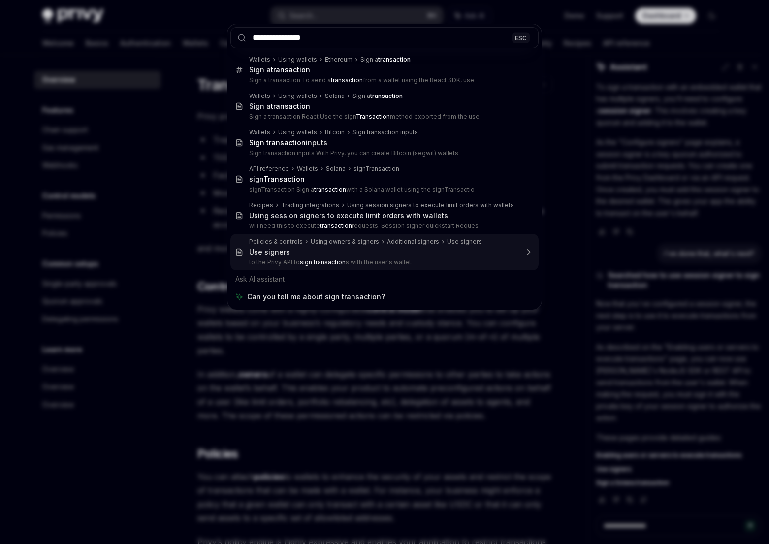 The height and width of the screenshot is (544, 769). I want to click on div: Using owners & signers, so click(345, 242).